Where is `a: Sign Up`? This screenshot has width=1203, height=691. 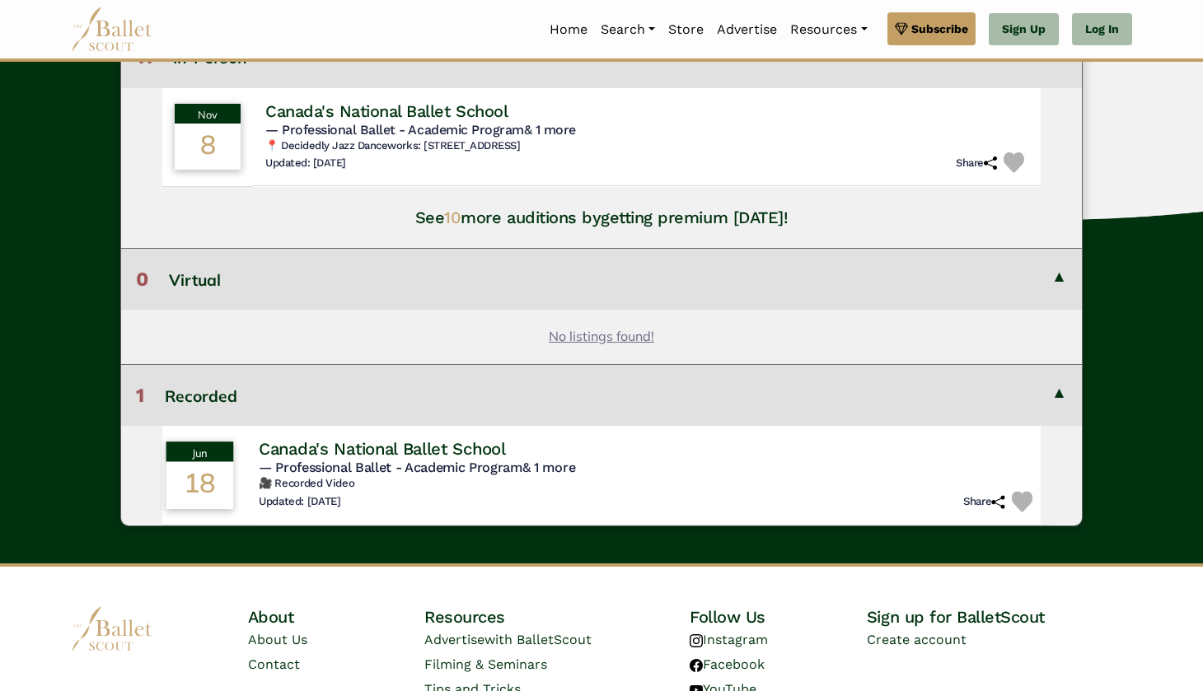
a: Sign Up is located at coordinates (1023, 30).